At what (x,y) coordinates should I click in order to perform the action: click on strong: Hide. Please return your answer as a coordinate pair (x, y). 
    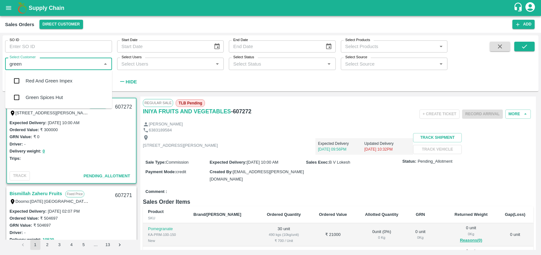
    Looking at the image, I should click on (131, 82).